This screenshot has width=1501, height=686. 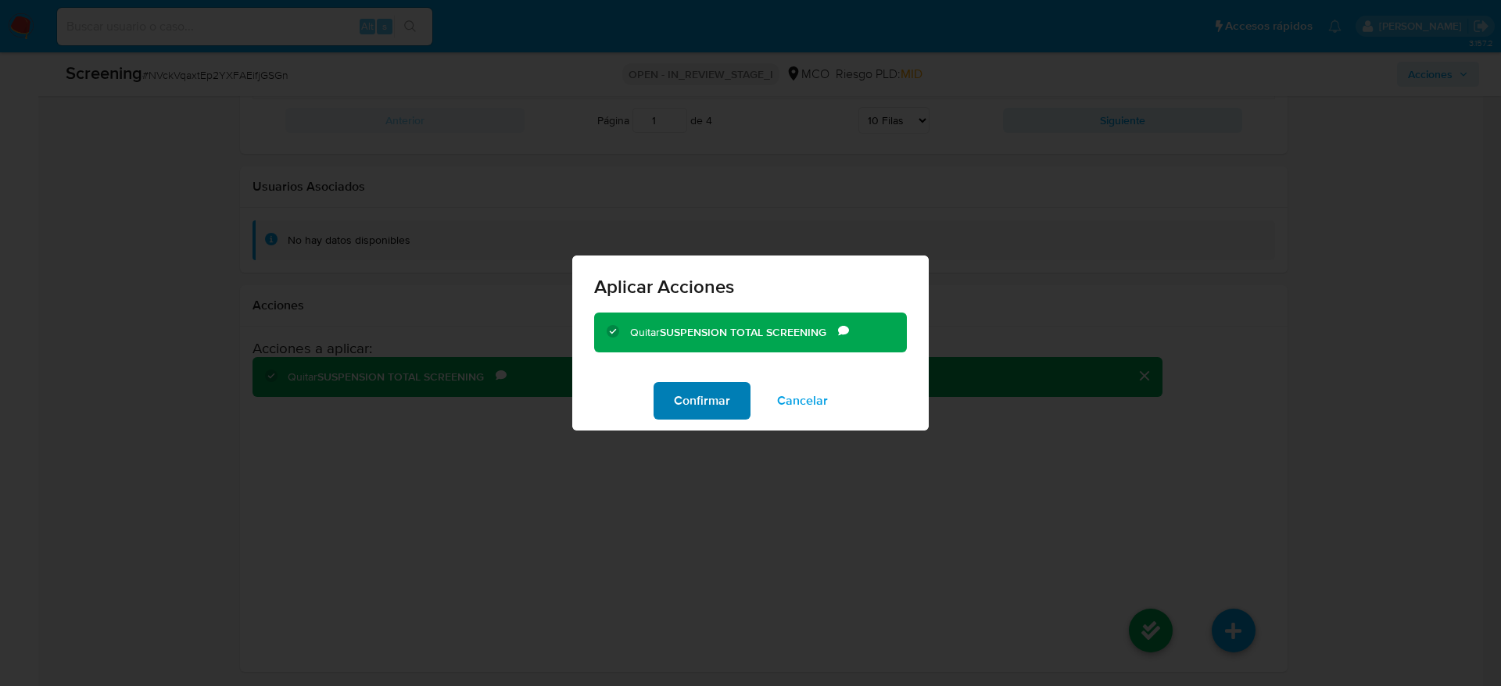 What do you see at coordinates (702, 401) in the screenshot?
I see `button: Confirmar` at bounding box center [702, 401].